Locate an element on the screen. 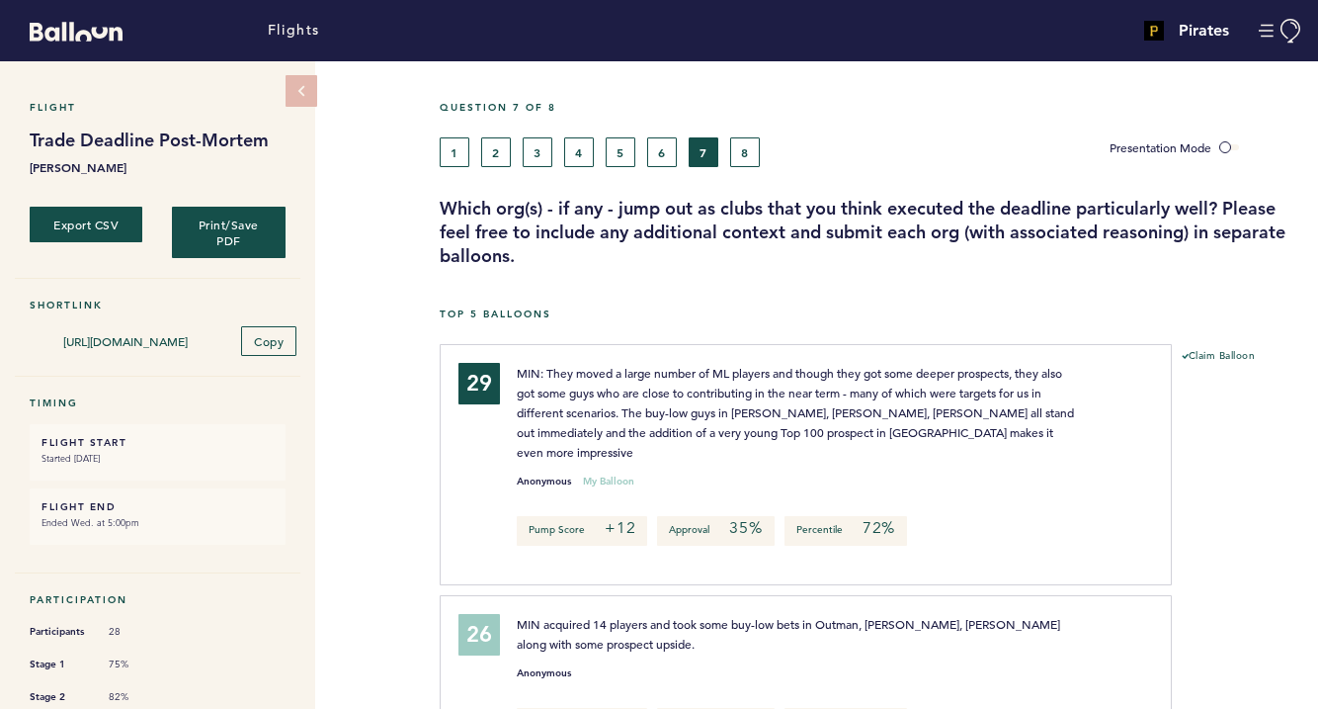 The height and width of the screenshot is (709, 1318). h3: Which org(s) - if any - jump out as clubs that you think executed the deadline particularly well?... is located at coordinates (872, 232).